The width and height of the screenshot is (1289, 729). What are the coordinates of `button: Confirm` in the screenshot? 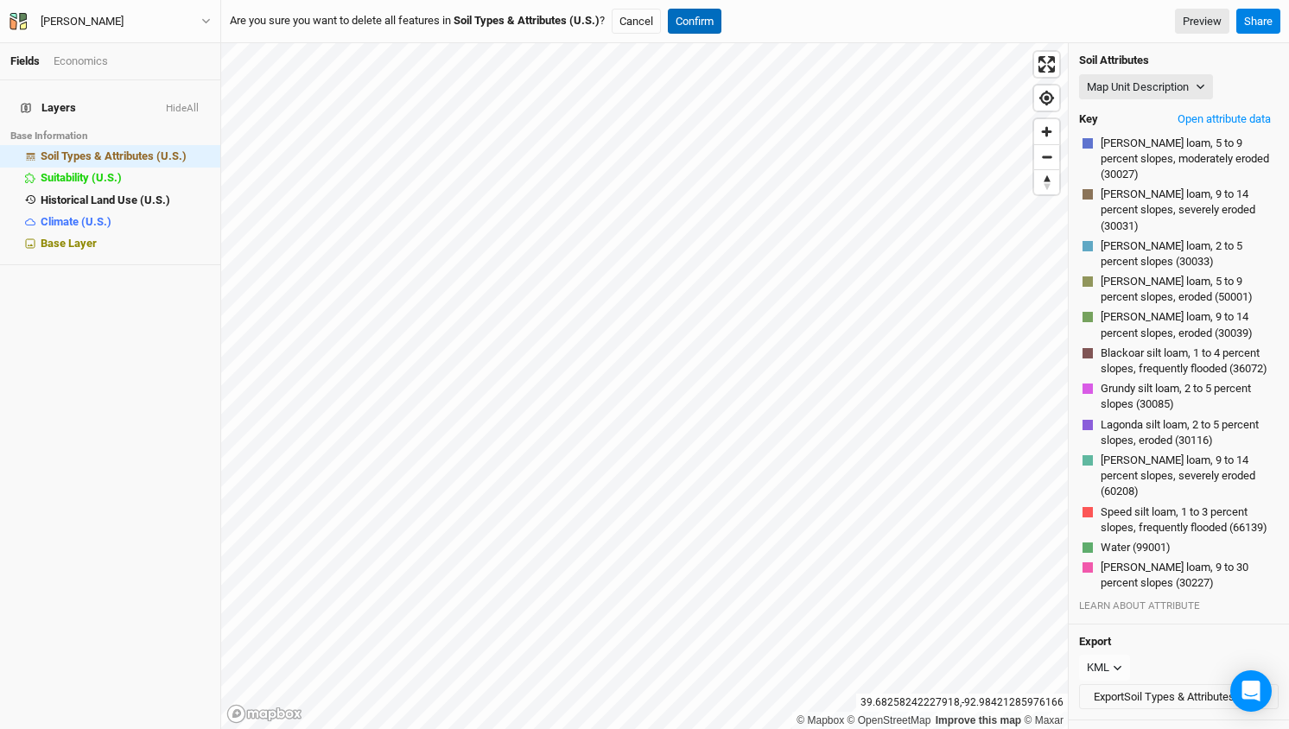 It's located at (695, 22).